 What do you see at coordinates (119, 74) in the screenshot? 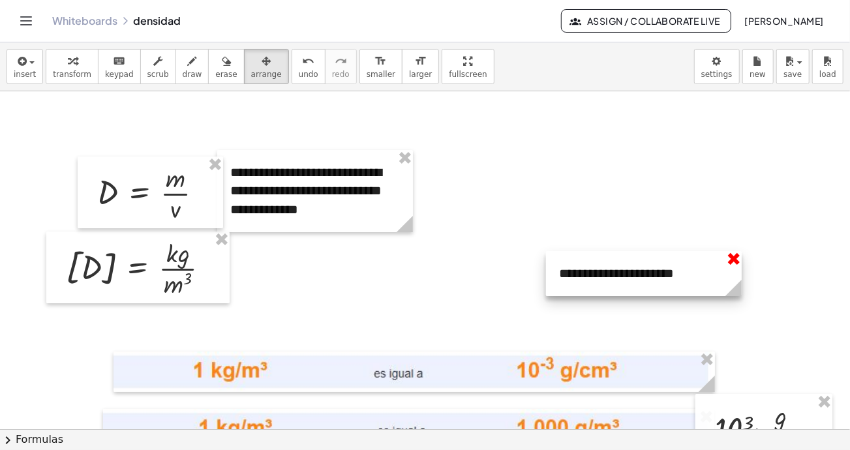
I see `span: keypad` at bounding box center [119, 74].